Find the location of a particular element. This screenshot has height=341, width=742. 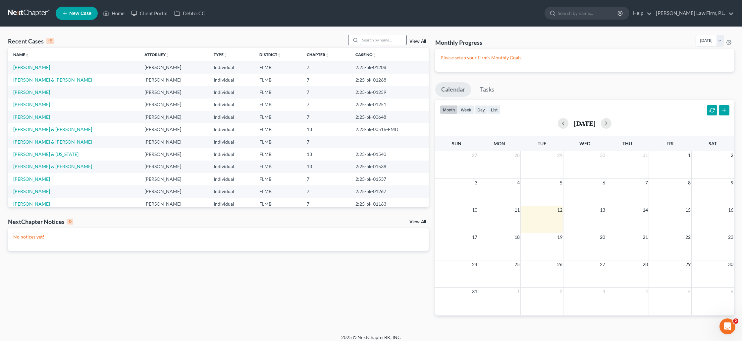

span: Tue is located at coordinates (542, 143).